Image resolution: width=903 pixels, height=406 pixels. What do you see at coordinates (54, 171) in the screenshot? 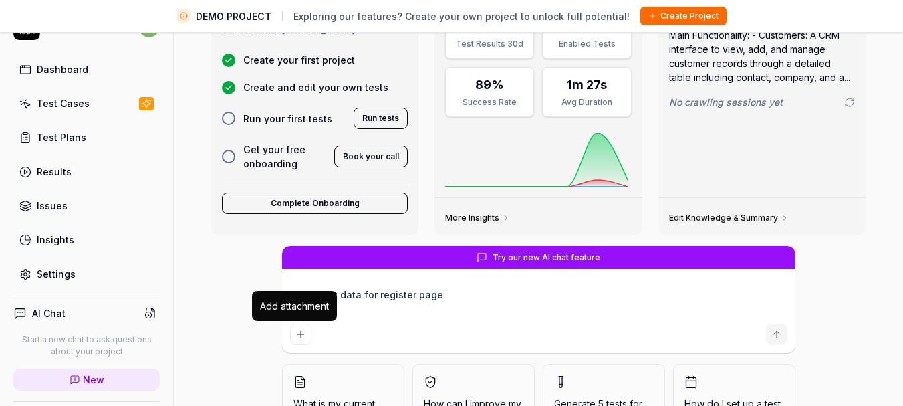
I see `div: Results` at bounding box center [54, 171].